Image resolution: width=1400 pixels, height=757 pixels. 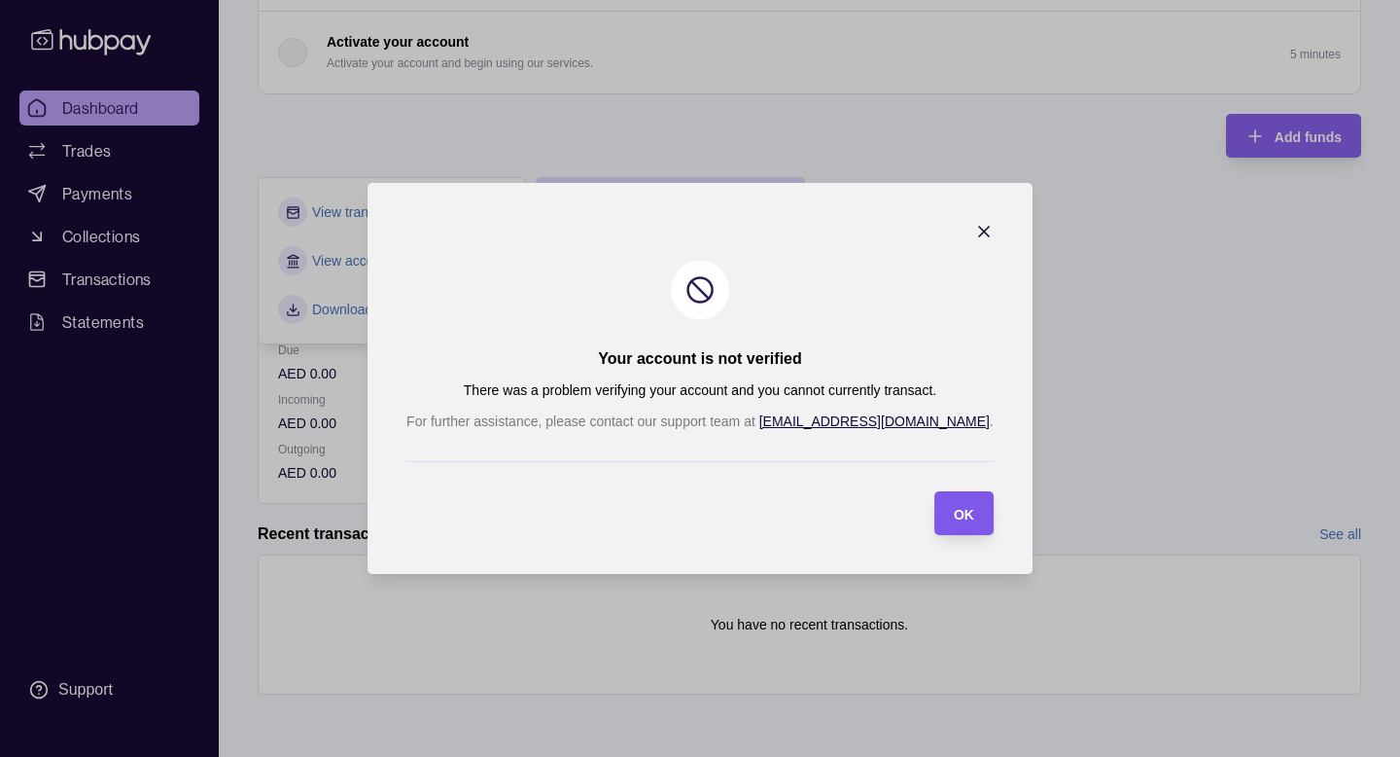 I want to click on button: OK, so click(x=964, y=513).